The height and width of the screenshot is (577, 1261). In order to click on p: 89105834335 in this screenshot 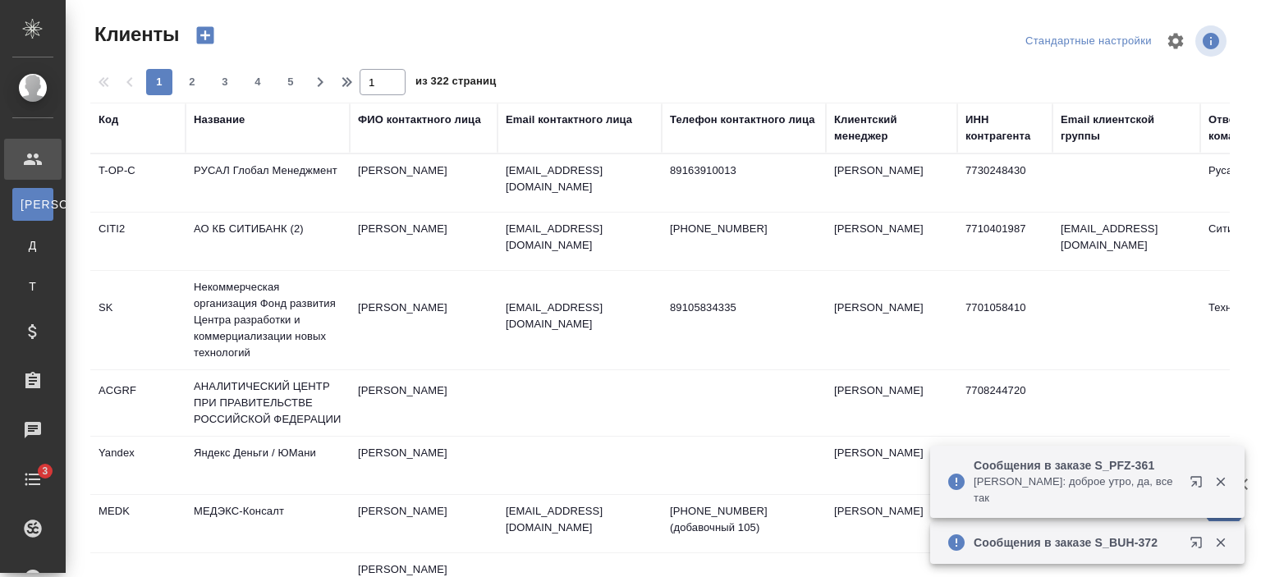, I will do `click(744, 308)`.